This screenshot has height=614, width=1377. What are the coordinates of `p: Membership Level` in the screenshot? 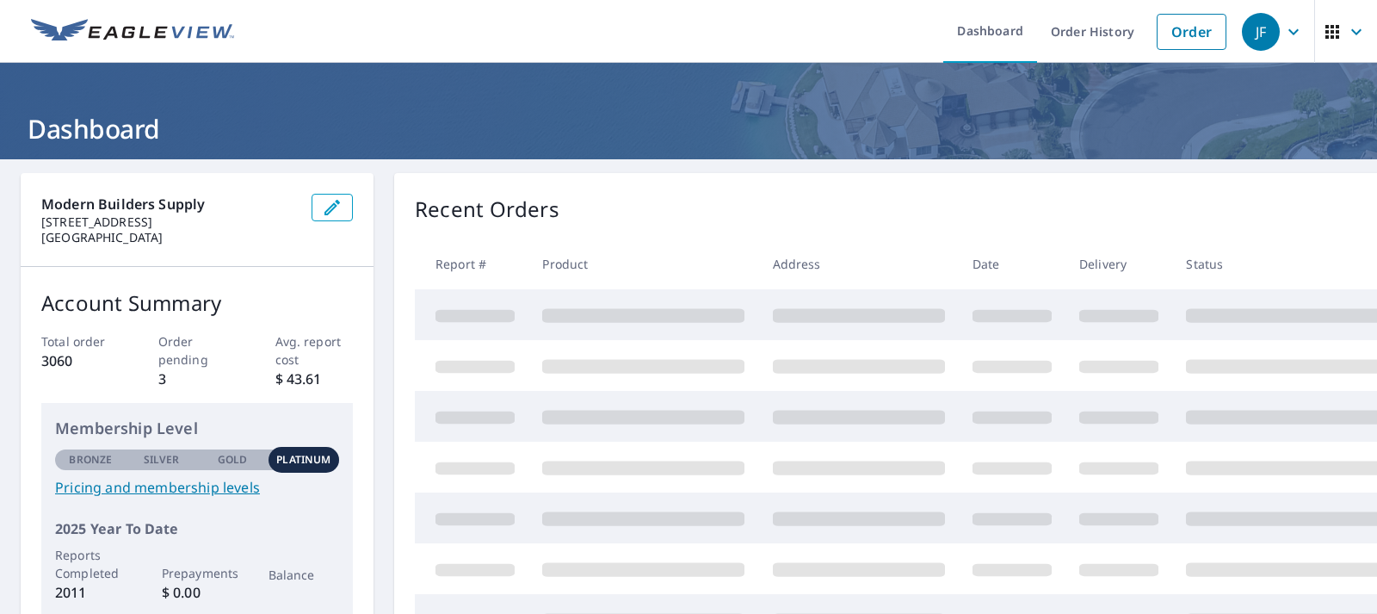 It's located at (197, 428).